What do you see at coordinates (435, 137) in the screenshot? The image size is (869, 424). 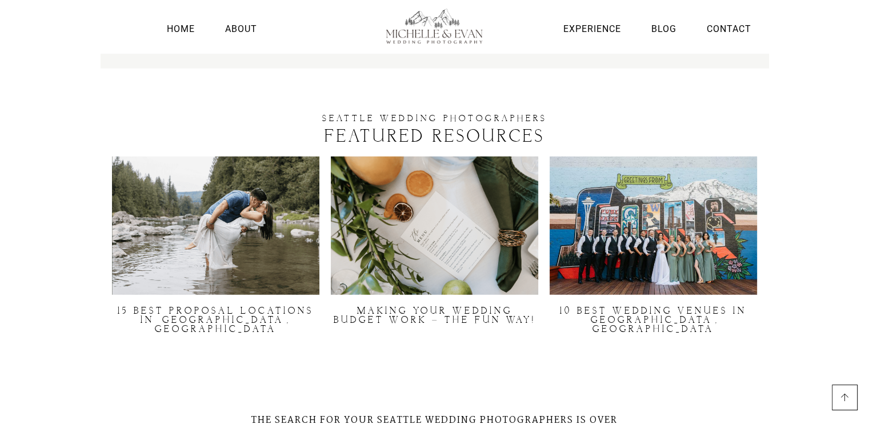 I see `h3: featured resources` at bounding box center [435, 137].